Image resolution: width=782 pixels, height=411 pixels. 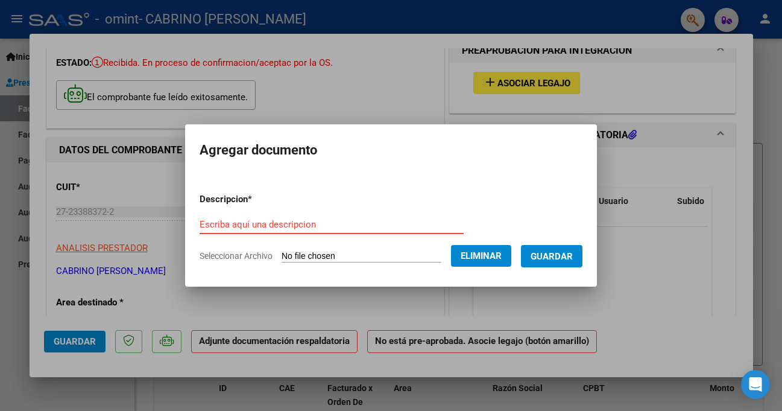 I want to click on div: Open Intercom Messenger, so click(x=756, y=384).